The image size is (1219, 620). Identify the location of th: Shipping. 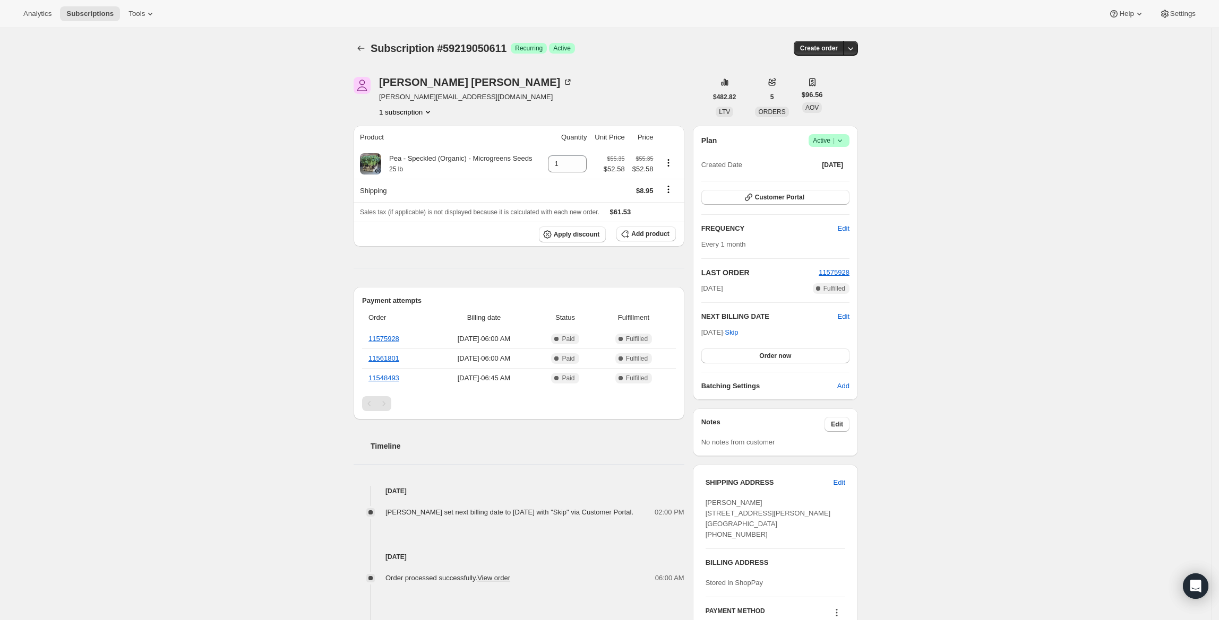
(448, 191).